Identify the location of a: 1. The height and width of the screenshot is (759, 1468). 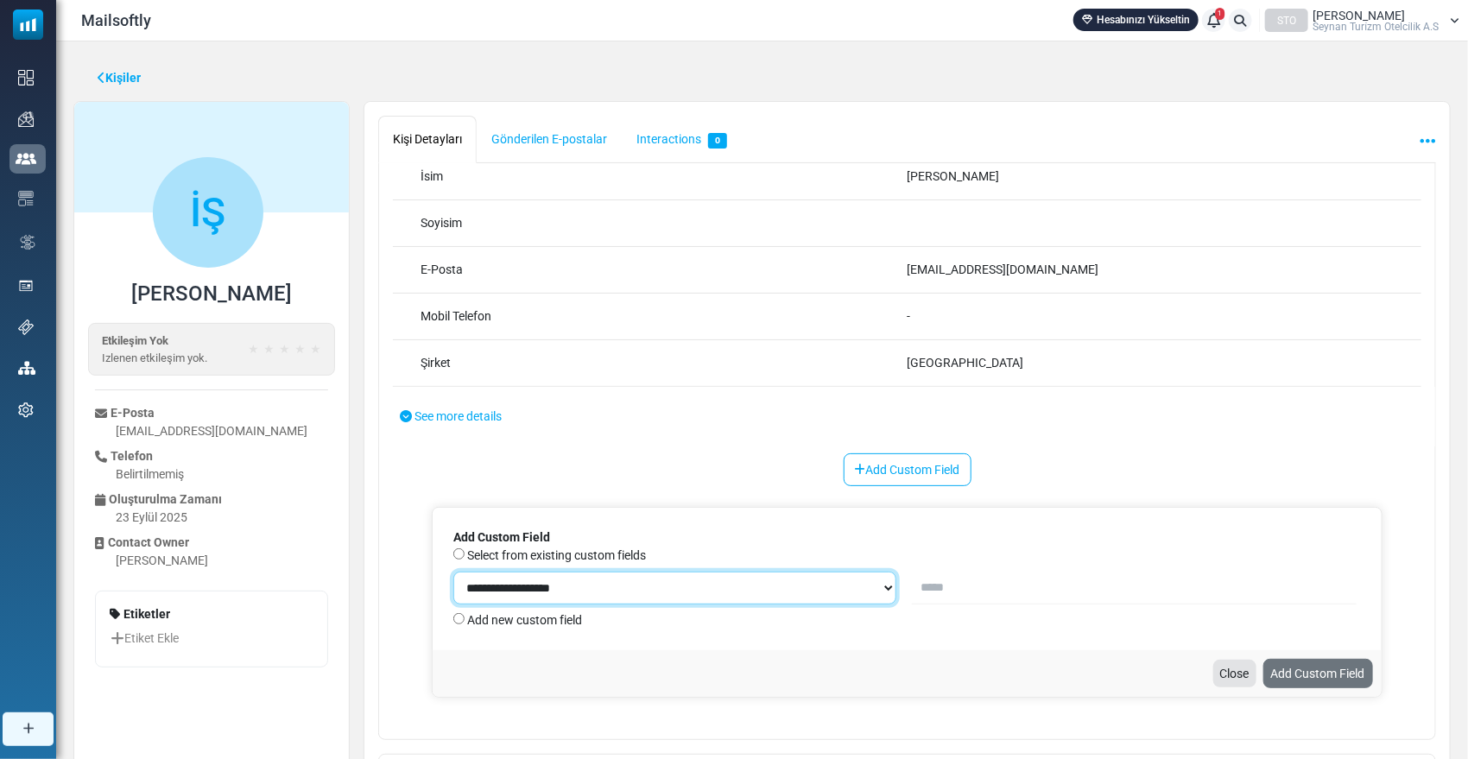
(1213, 20).